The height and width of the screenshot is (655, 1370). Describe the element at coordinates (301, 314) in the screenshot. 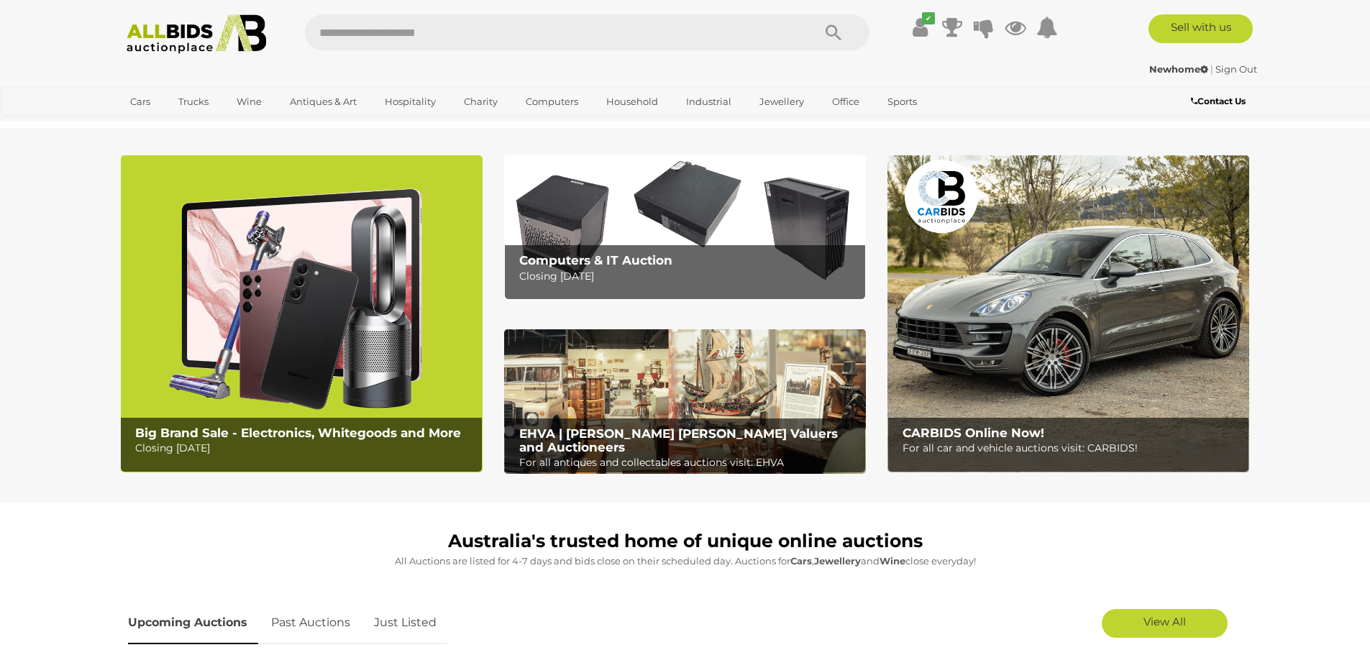

I see `a: Big Brand Sale - Electronics, Whitegoods and More Big Brand Sale - Electronics, Whitegoods and Mo...` at that location.